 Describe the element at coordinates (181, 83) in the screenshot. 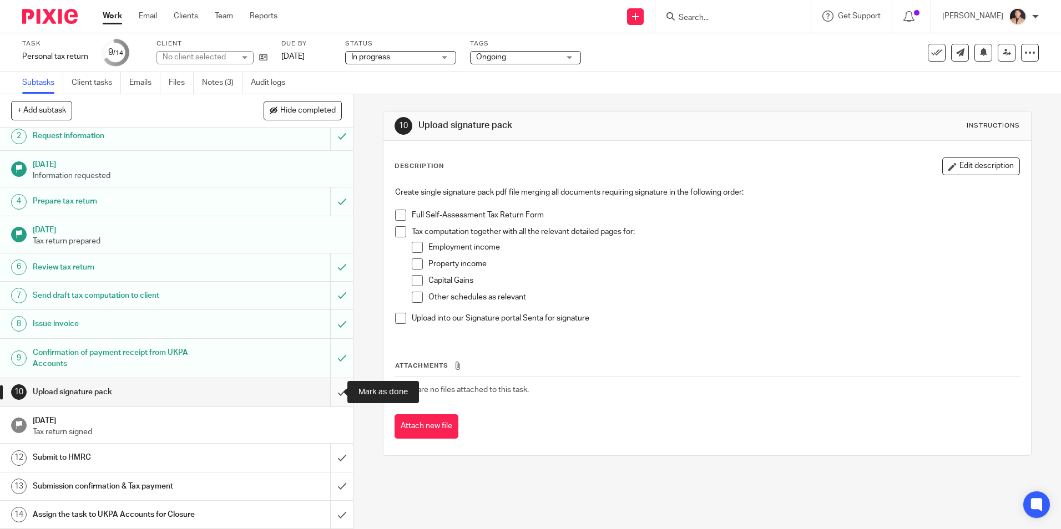

I see `a: Files` at that location.